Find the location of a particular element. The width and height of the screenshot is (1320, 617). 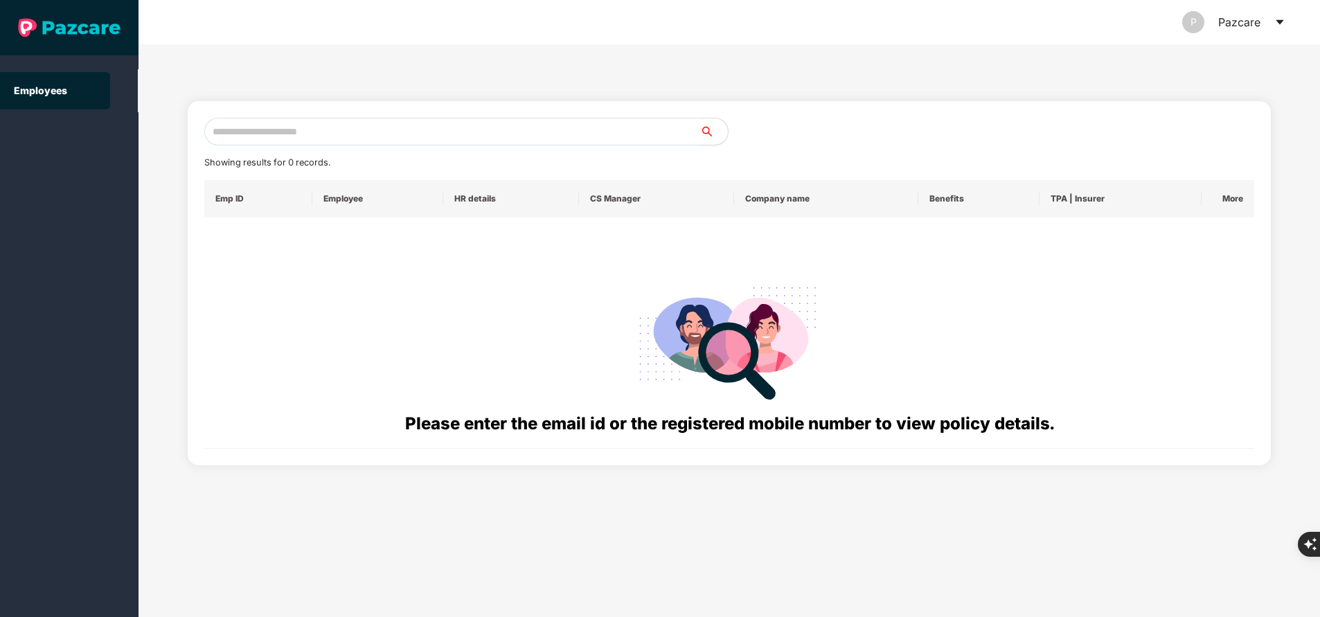

th: TPA | Insurer is located at coordinates (1120, 199).